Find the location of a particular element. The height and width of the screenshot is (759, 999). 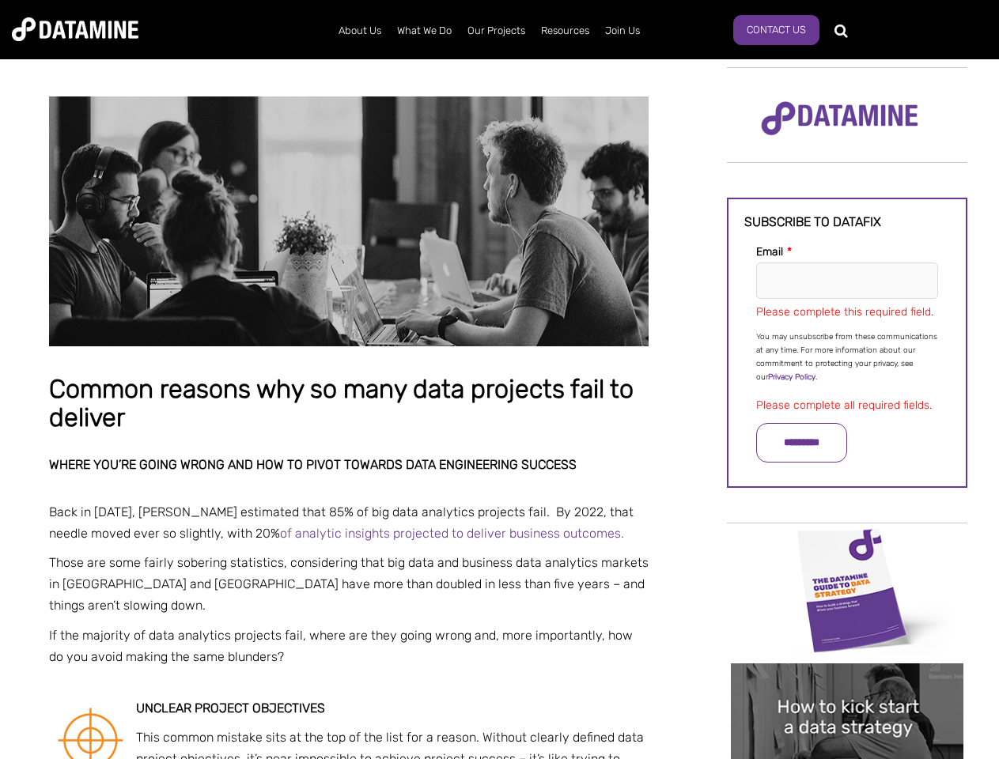

h3: Subscribe to datafix is located at coordinates (847, 222).